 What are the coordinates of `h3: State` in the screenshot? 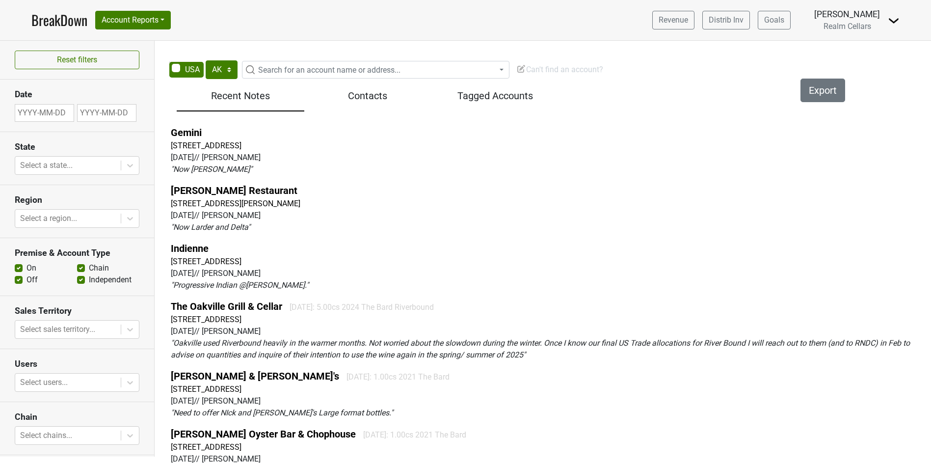 It's located at (77, 147).